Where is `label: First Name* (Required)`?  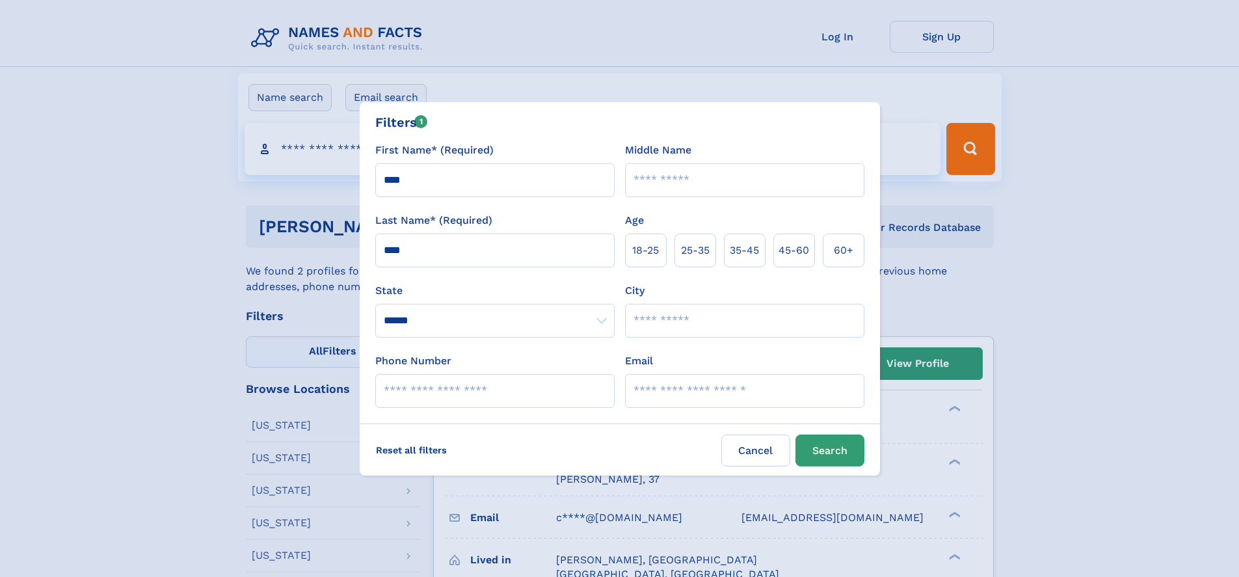 label: First Name* (Required) is located at coordinates (435, 150).